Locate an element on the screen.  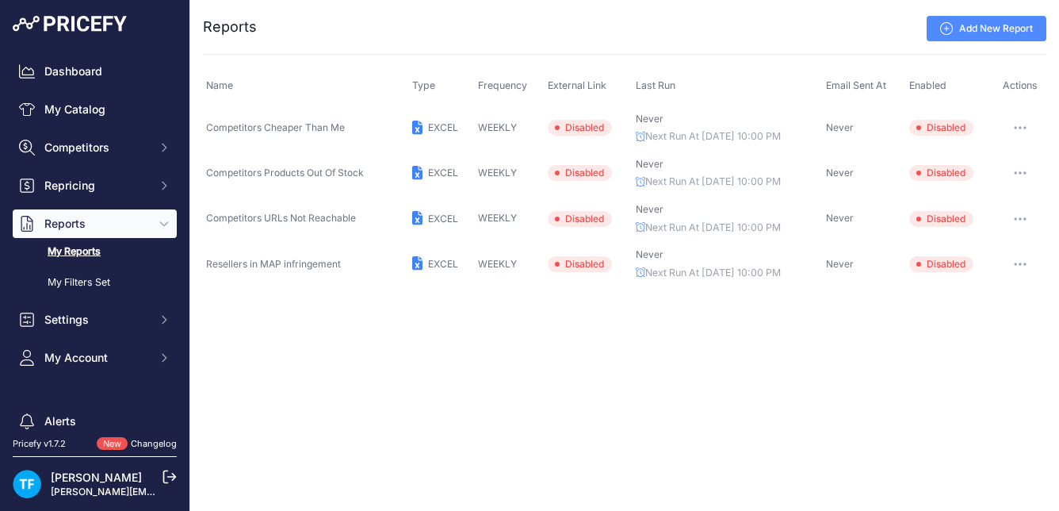
span: Competitors Products Out Of Stock is located at coordinates (285, 172).